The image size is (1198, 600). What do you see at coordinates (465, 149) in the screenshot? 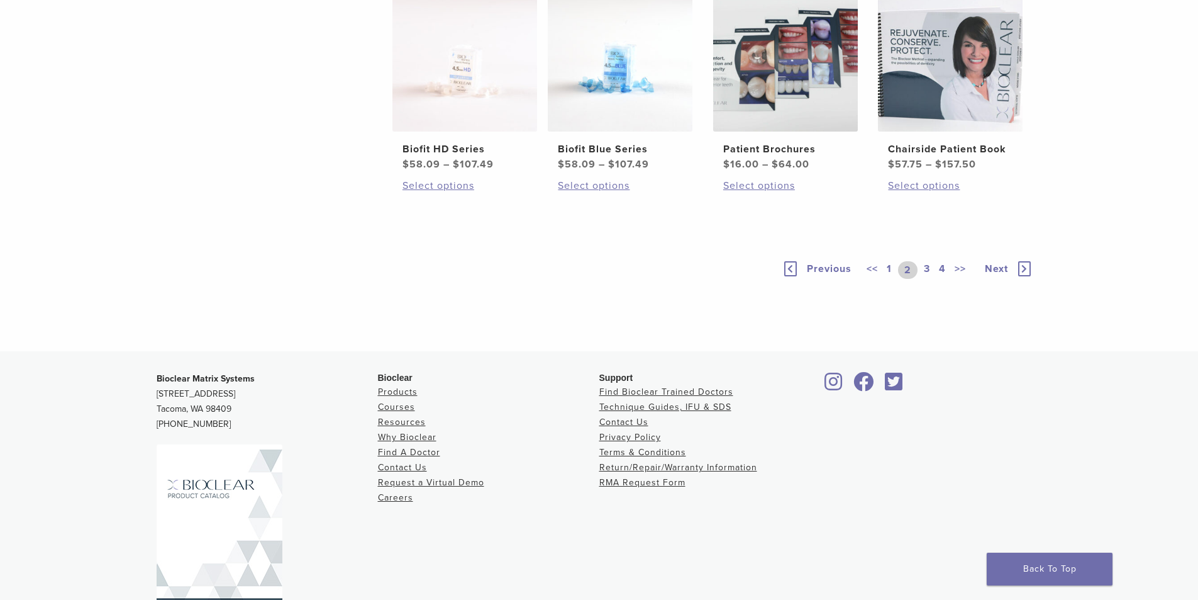
I see `h2: Biofit HD Series` at bounding box center [465, 149].